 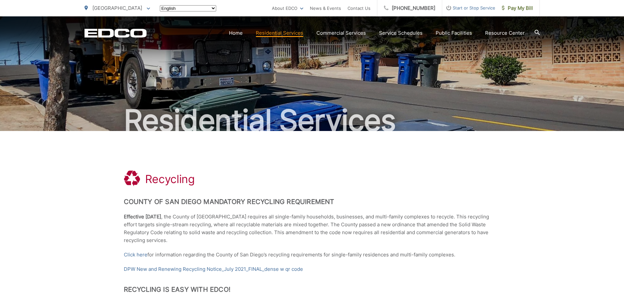 I want to click on a: Service Schedules, so click(x=401, y=33).